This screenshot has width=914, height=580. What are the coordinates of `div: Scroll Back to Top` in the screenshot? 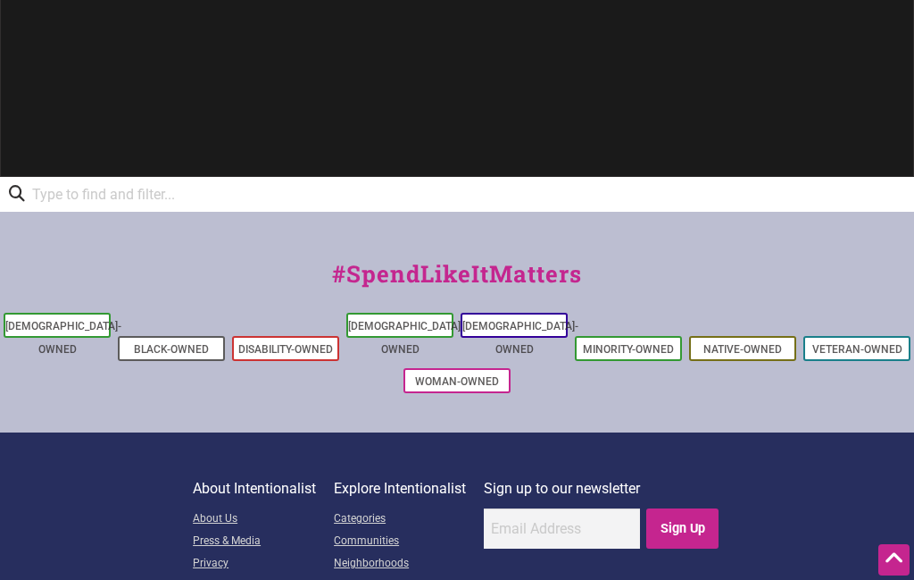 It's located at (894, 559).